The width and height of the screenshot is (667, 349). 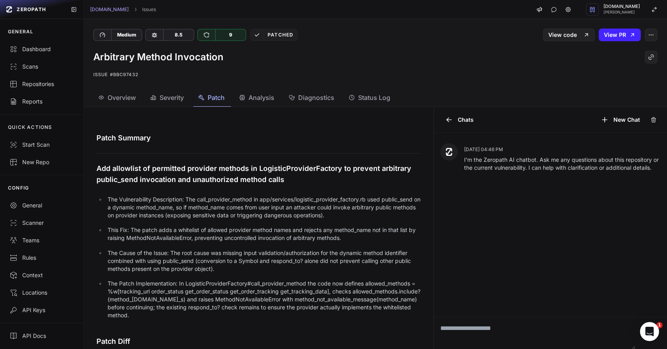 What do you see at coordinates (42, 102) in the screenshot?
I see `div: Reports` at bounding box center [42, 102].